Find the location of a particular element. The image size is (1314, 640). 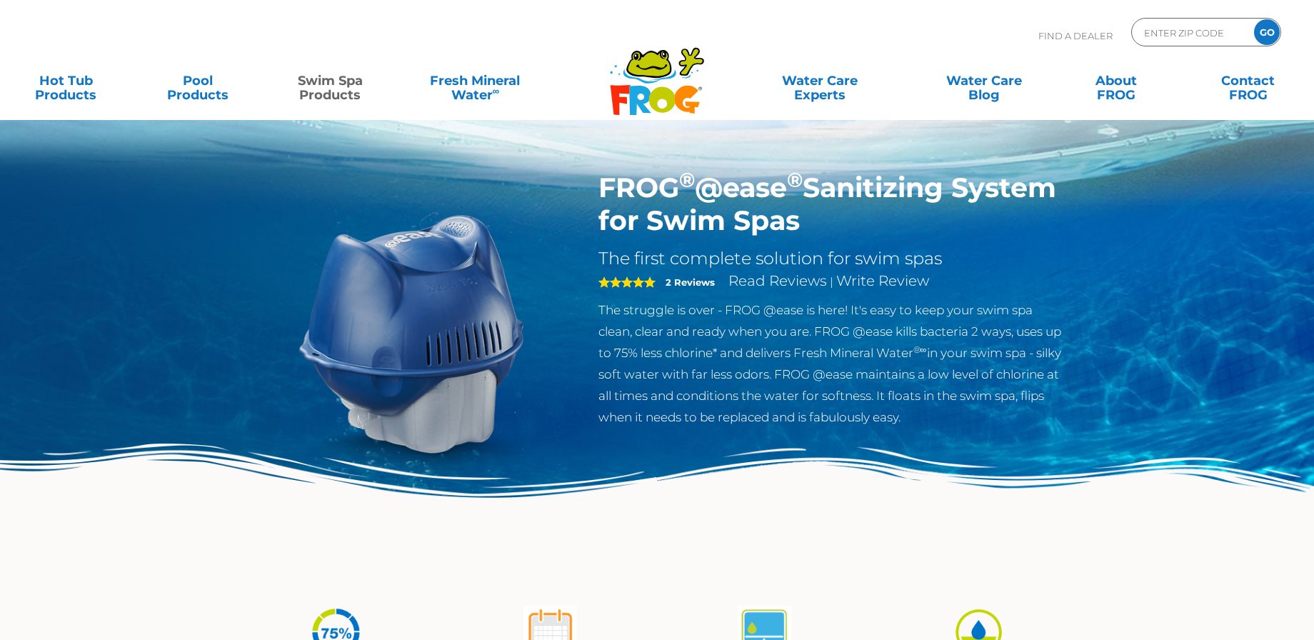

img: ss-@ease-hero.png is located at coordinates (414, 335).